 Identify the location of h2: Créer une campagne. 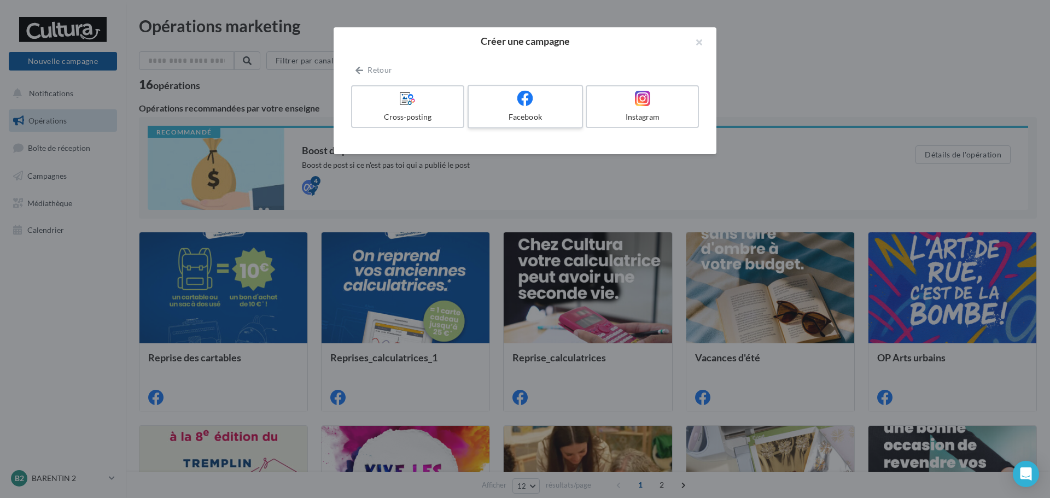
(525, 41).